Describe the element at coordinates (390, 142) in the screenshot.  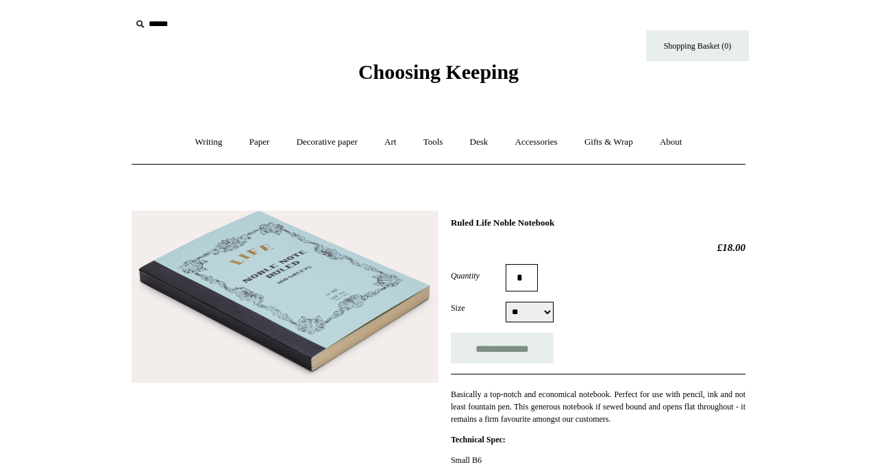
I see `a: Art` at that location.